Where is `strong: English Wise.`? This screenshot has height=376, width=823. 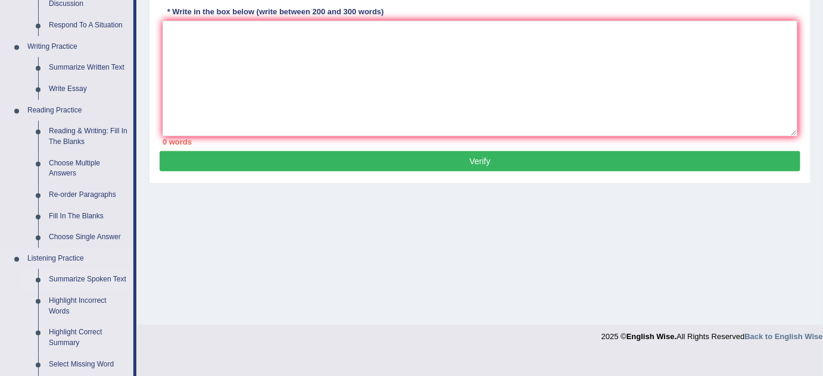
strong: English Wise. is located at coordinates (651, 336).